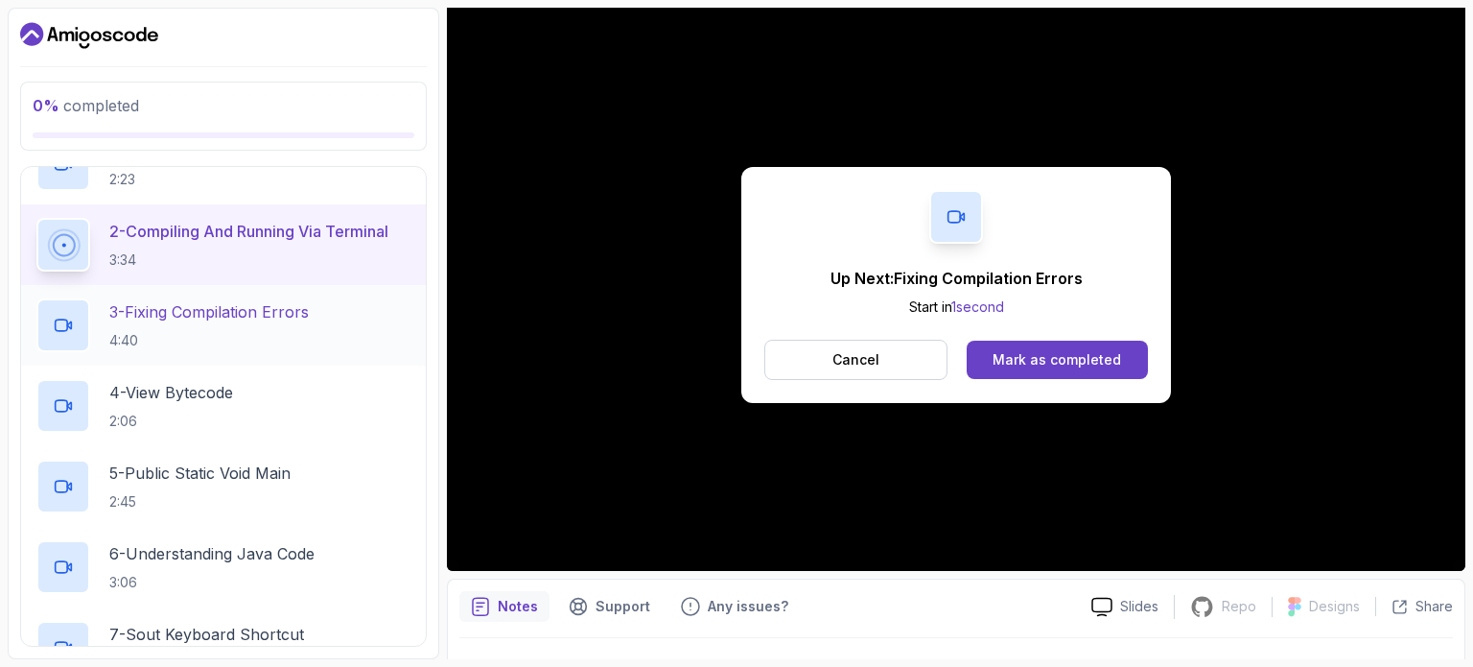 The height and width of the screenshot is (667, 1473). I want to click on p: Share, so click(1434, 606).